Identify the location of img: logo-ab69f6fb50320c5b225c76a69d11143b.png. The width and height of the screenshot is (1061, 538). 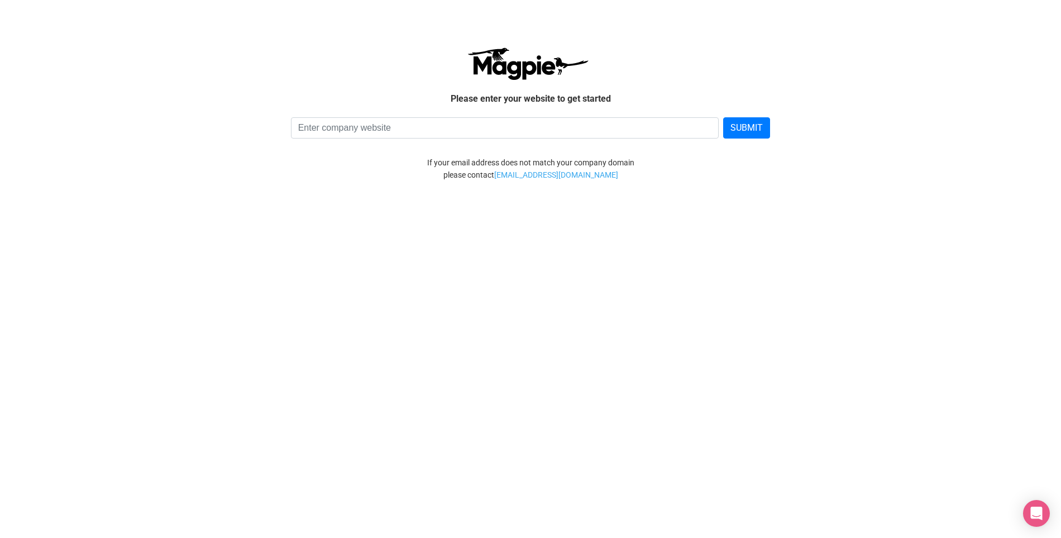
(527, 64).